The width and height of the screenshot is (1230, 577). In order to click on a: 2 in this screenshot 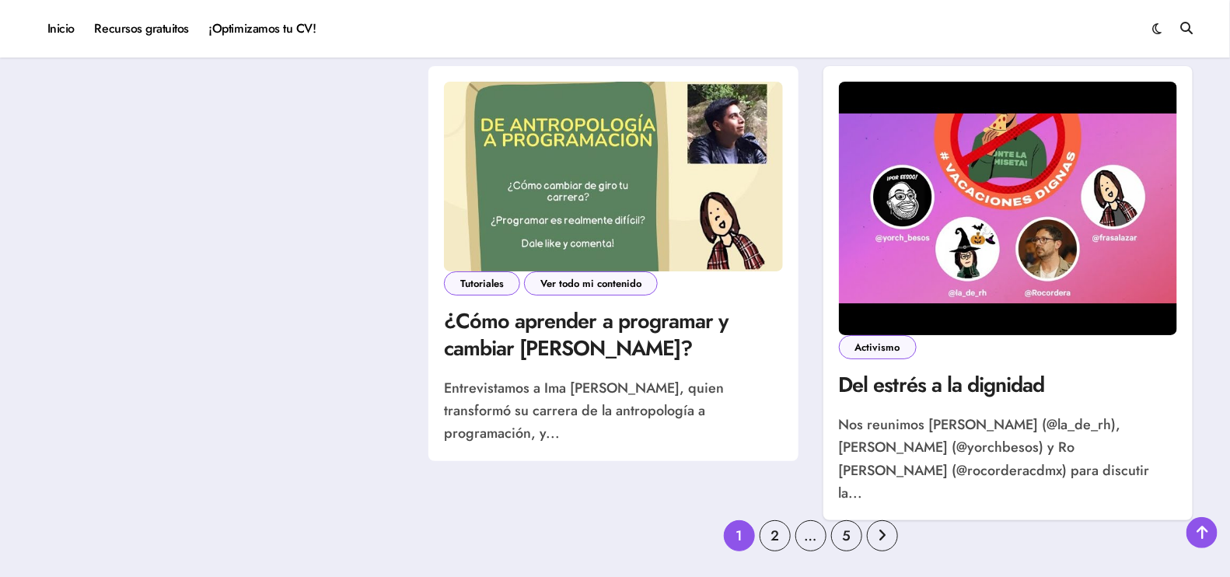, I will do `click(775, 536)`.